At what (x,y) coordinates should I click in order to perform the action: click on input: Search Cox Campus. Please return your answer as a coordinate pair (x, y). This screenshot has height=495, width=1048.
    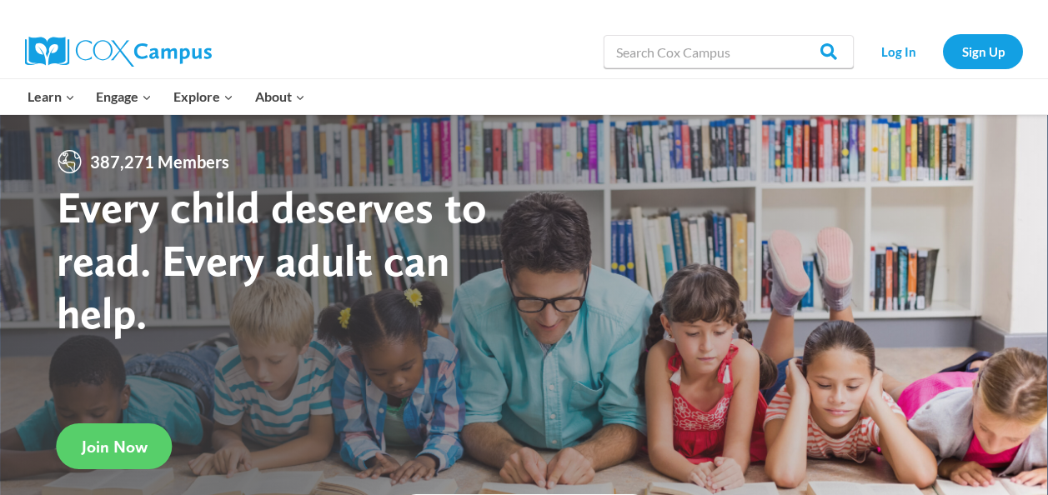
    Looking at the image, I should click on (729, 52).